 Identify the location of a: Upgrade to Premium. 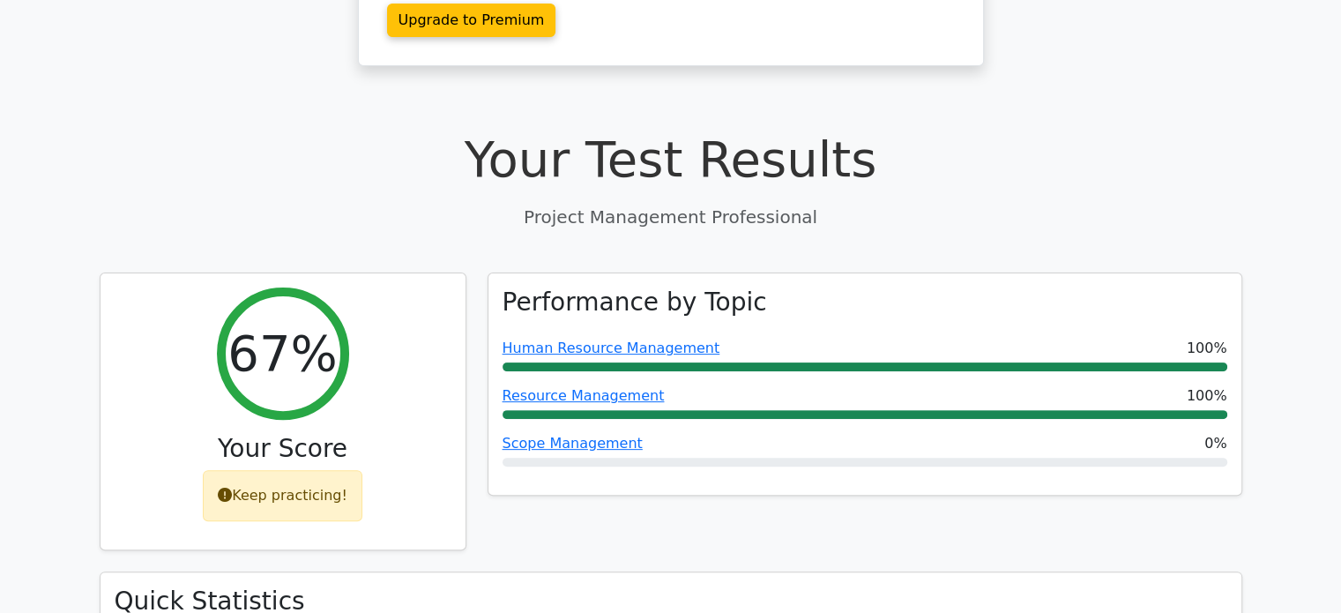
(472, 20).